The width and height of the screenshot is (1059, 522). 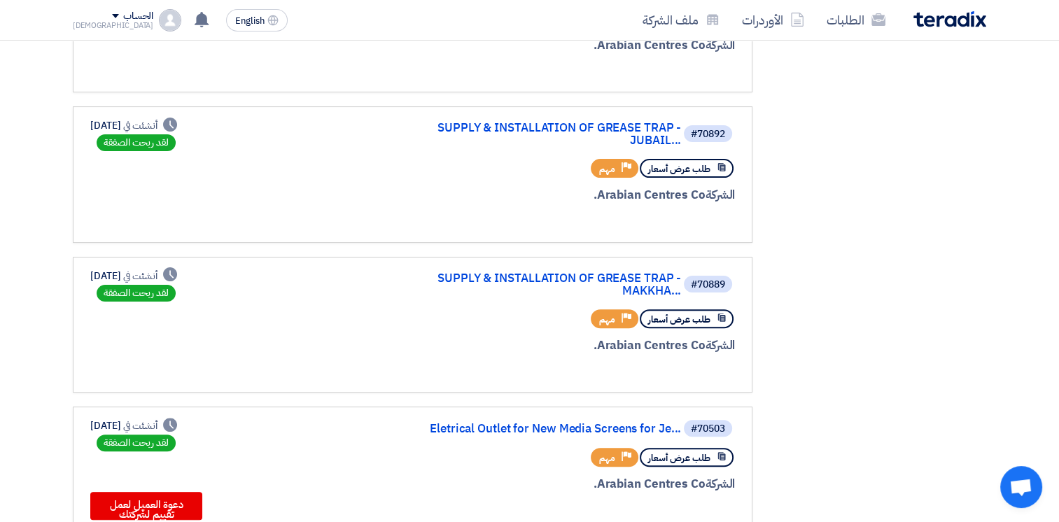 I want to click on div: Open chat, so click(x=1021, y=487).